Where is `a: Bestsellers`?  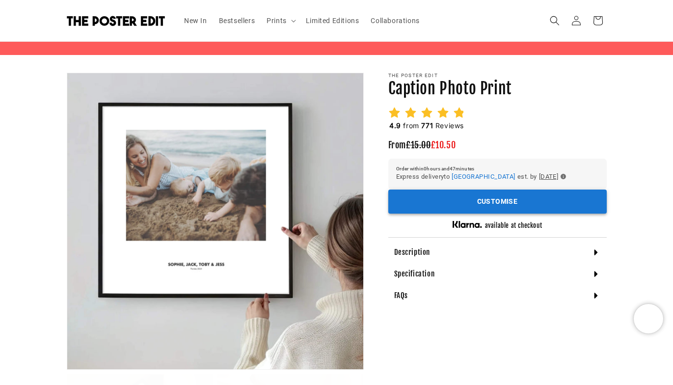 a: Bestsellers is located at coordinates (237, 21).